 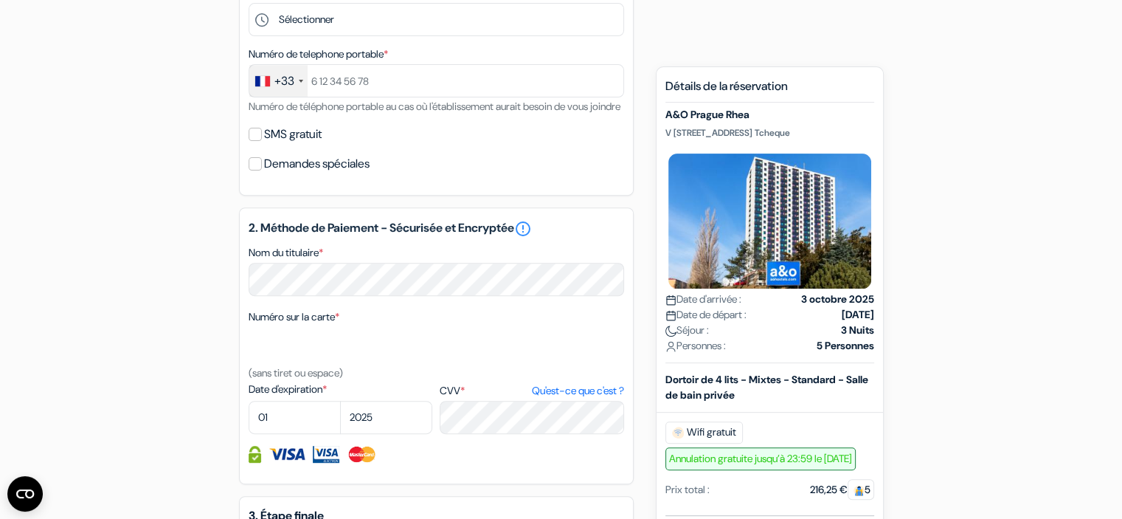 I want to click on a: error_outline, so click(x=523, y=229).